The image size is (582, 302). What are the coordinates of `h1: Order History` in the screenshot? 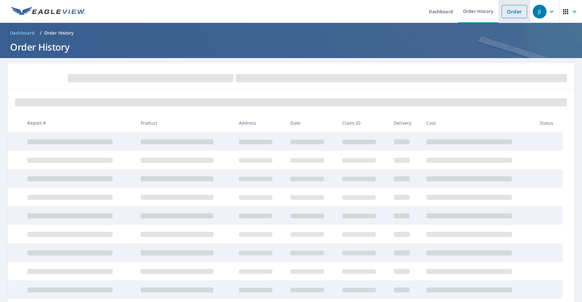 It's located at (291, 47).